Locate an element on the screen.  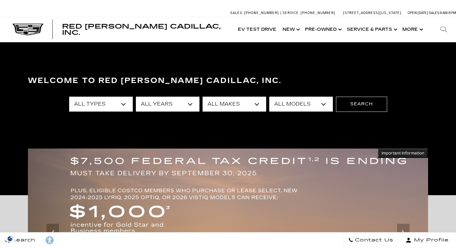
button: Important Information is located at coordinates (403, 153).